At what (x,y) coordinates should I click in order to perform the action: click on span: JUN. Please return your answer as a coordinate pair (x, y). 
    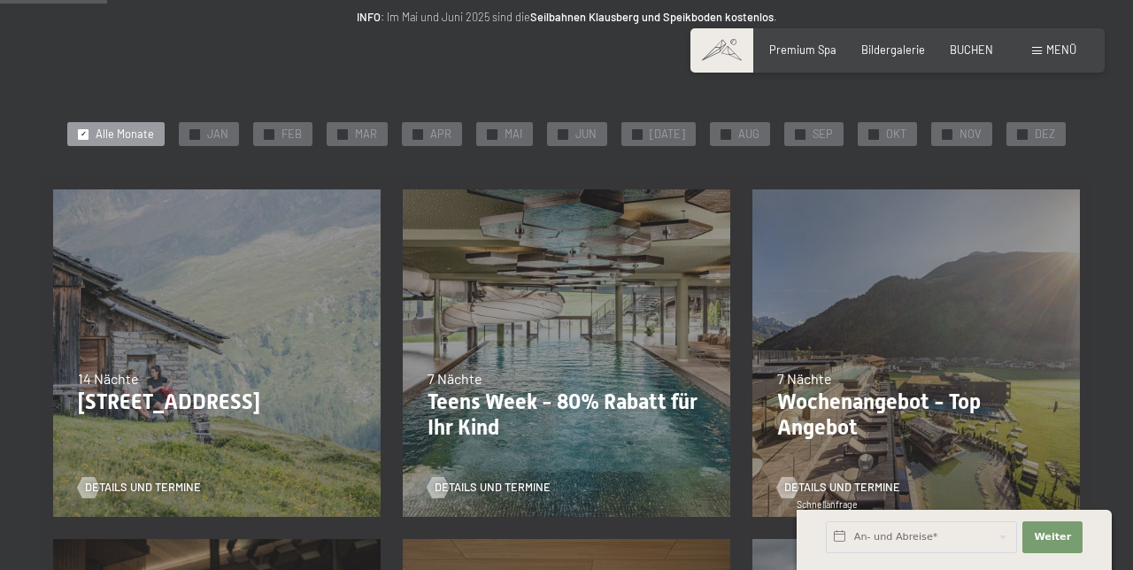
    Looking at the image, I should click on (586, 135).